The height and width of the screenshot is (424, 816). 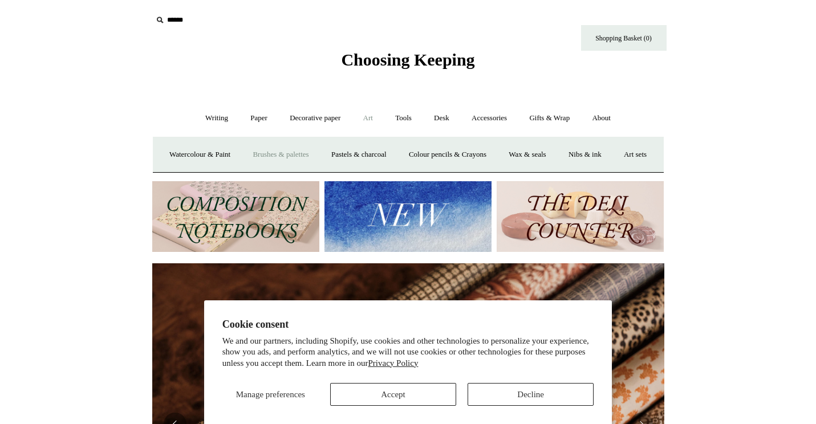 I want to click on a: About, so click(x=601, y=118).